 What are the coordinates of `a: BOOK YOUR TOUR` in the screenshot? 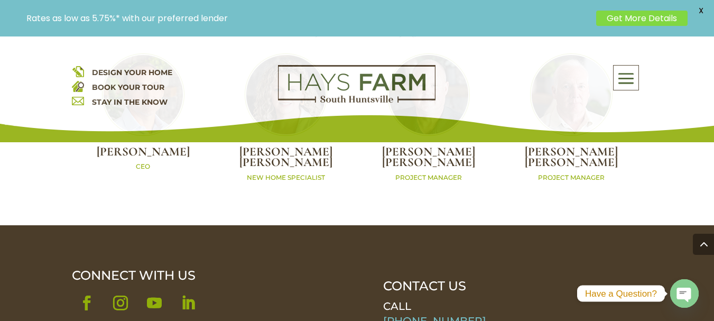 It's located at (128, 87).